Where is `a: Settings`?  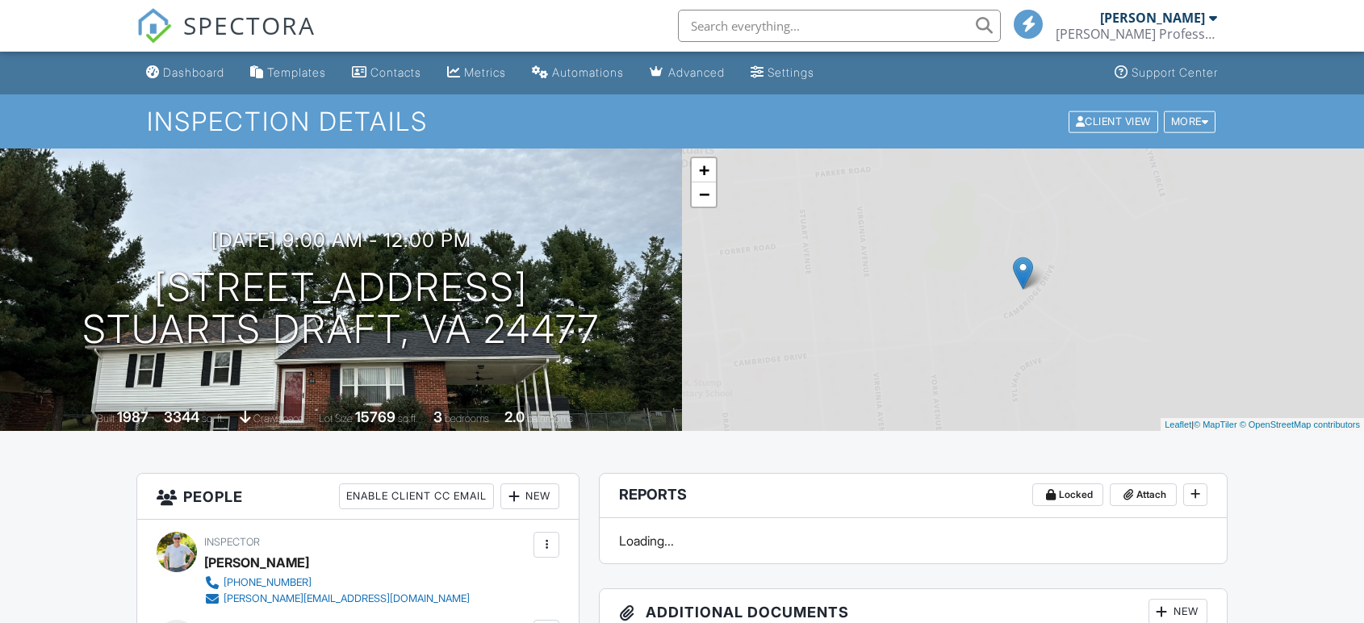
a: Settings is located at coordinates (782, 73).